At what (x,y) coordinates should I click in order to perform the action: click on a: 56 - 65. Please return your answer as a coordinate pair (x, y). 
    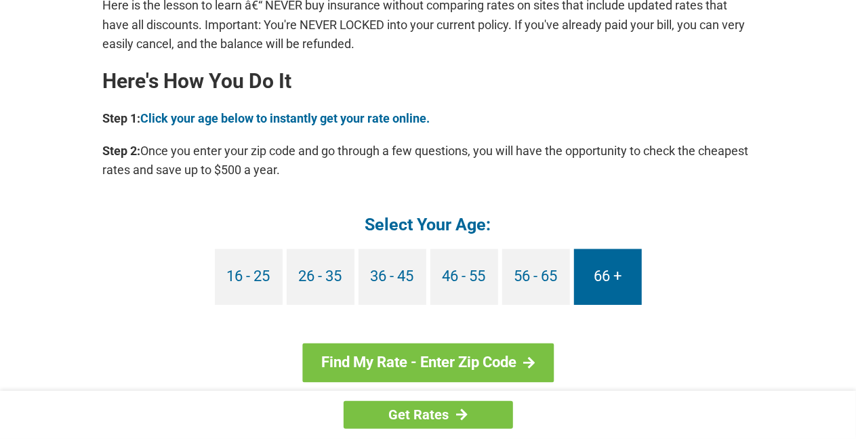
    Looking at the image, I should click on (536, 277).